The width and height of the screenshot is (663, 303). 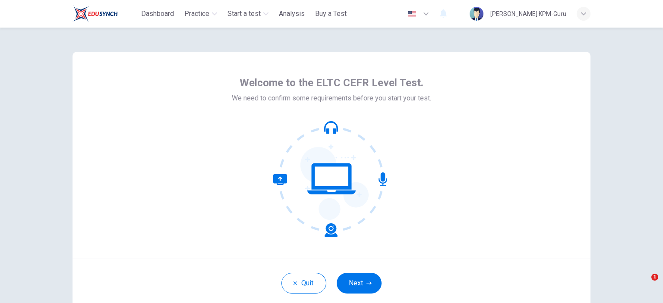 What do you see at coordinates (331, 14) in the screenshot?
I see `a: Buy a Test` at bounding box center [331, 14].